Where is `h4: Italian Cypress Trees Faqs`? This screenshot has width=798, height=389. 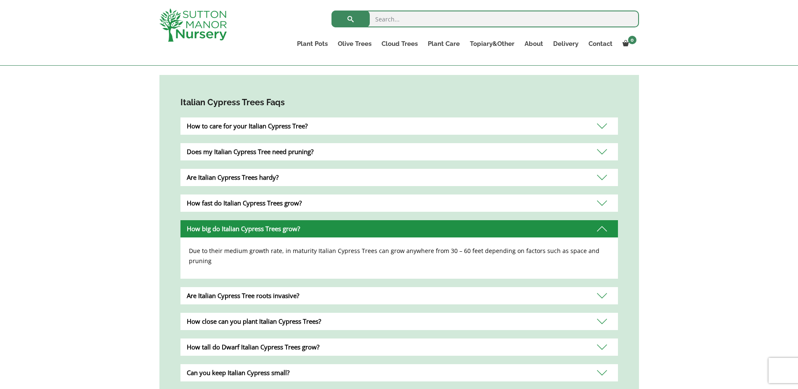 h4: Italian Cypress Trees Faqs is located at coordinates (399, 102).